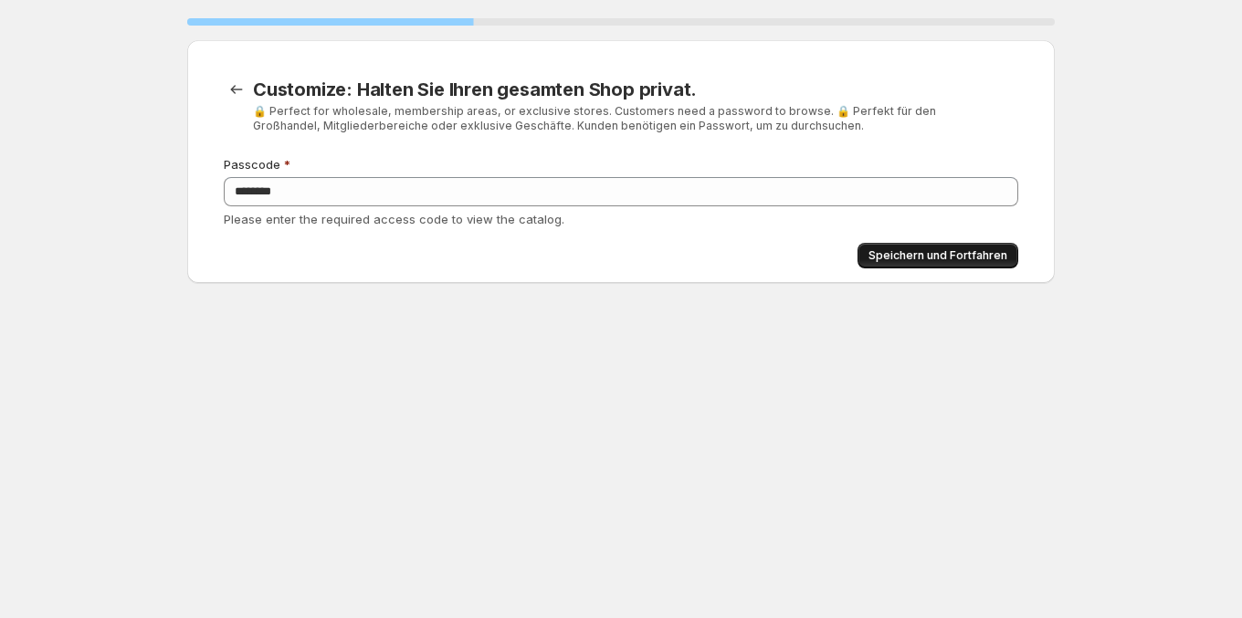  I want to click on button: Back to templates, so click(237, 90).